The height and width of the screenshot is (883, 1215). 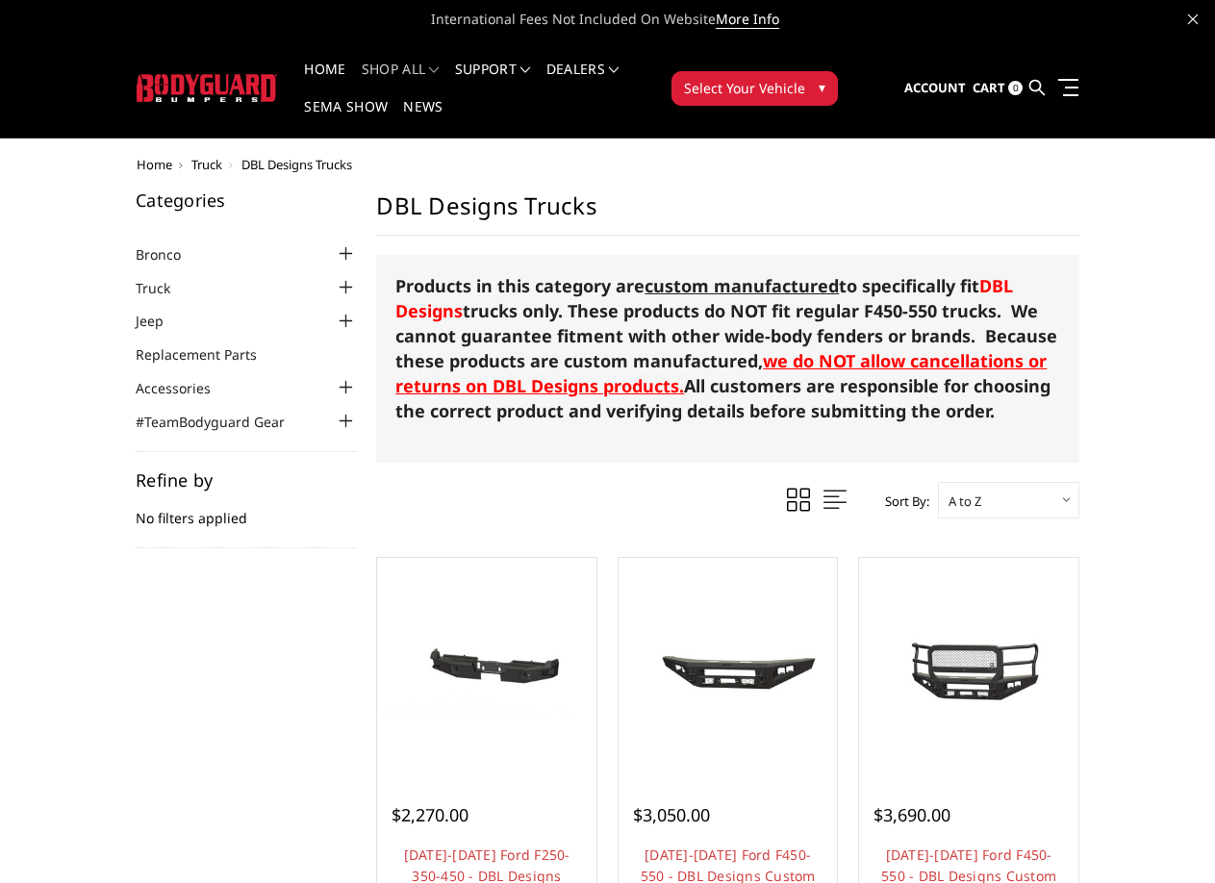 I want to click on strong: All customers are responsible for choosing the correct product and verifying details before submi..., so click(x=722, y=398).